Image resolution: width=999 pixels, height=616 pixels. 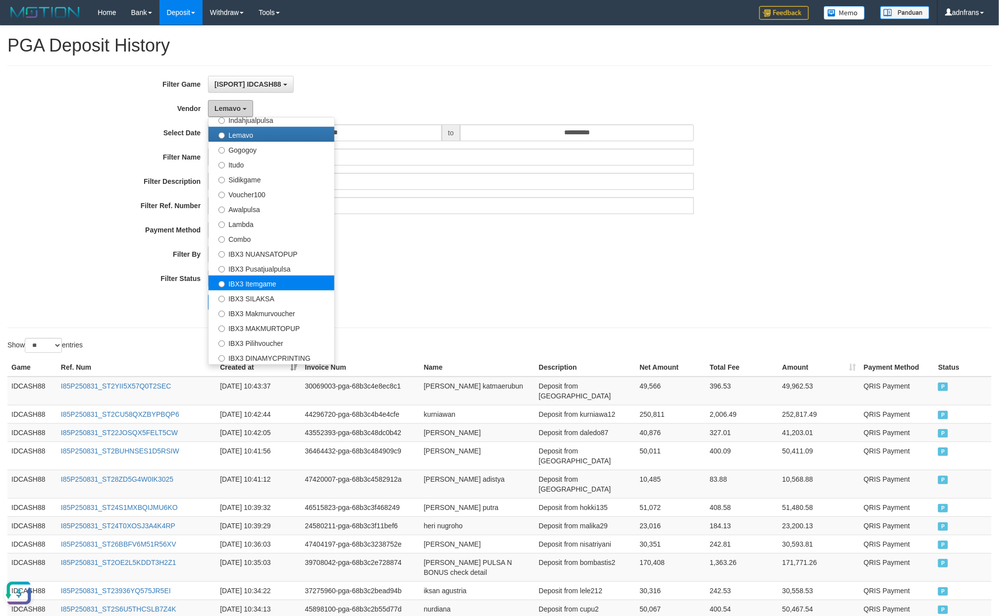 What do you see at coordinates (451, 133) in the screenshot?
I see `span: to` at bounding box center [451, 133].